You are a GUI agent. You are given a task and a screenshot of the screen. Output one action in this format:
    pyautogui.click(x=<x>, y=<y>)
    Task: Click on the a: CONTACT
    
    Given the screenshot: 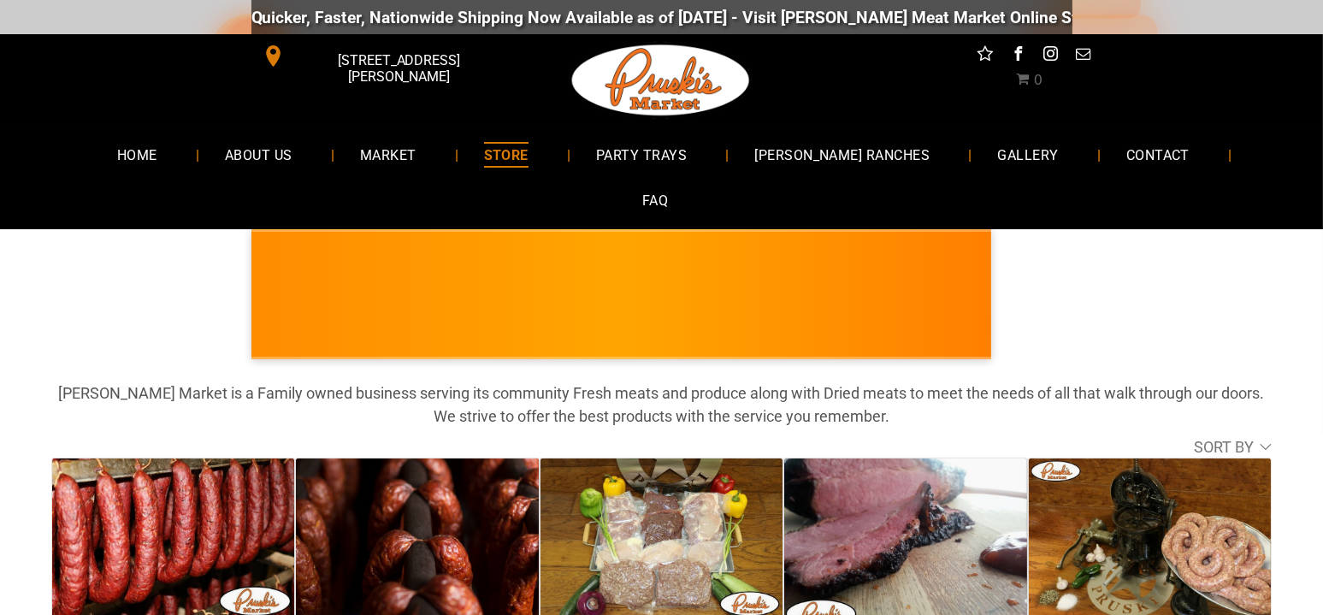 What is the action you would take?
    pyautogui.click(x=1158, y=154)
    